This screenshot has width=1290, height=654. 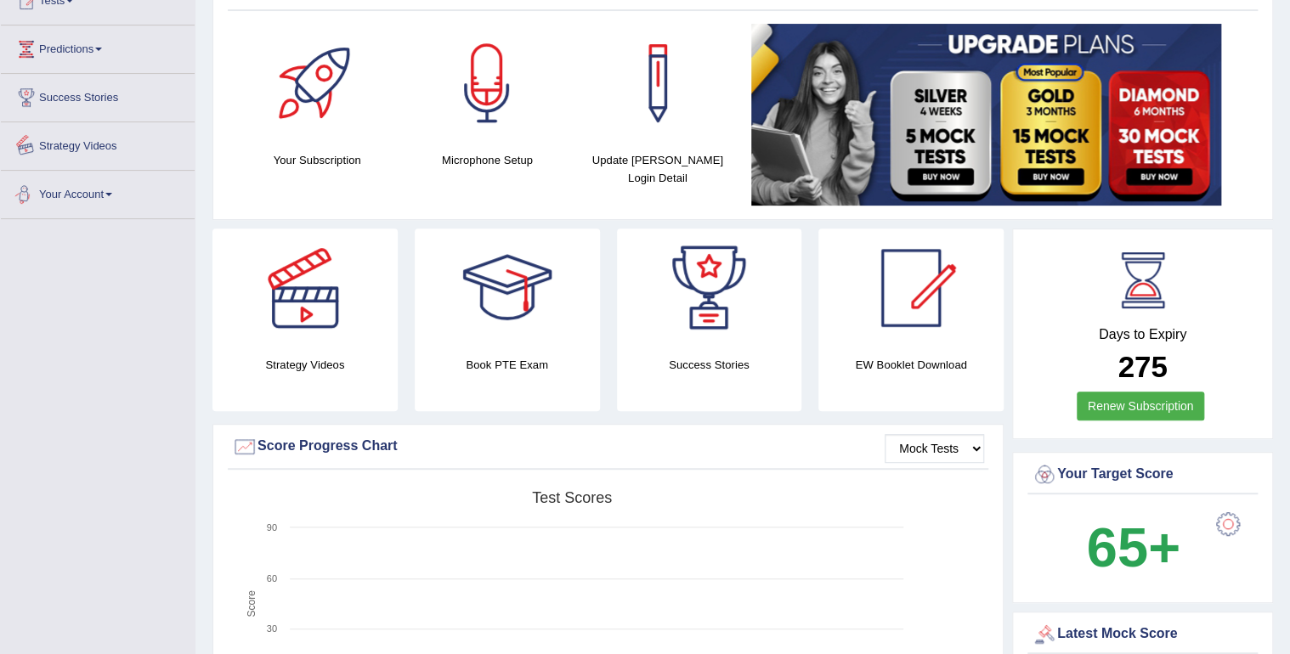 I want to click on div: Latest Mock Score, so click(x=1142, y=635).